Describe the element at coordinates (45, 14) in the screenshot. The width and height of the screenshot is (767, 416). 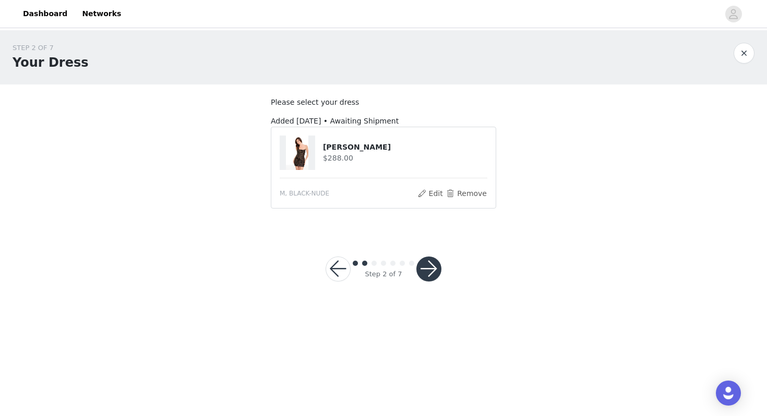
I see `a: Dashboard` at that location.